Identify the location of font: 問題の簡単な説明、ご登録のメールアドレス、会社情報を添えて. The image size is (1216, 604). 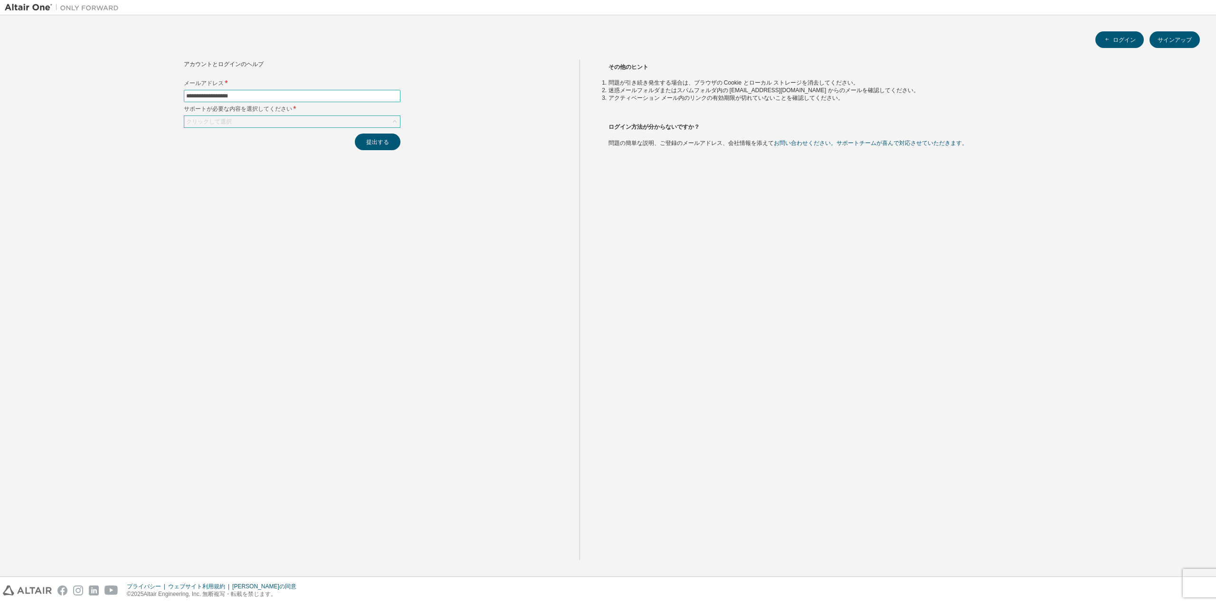
(691, 143).